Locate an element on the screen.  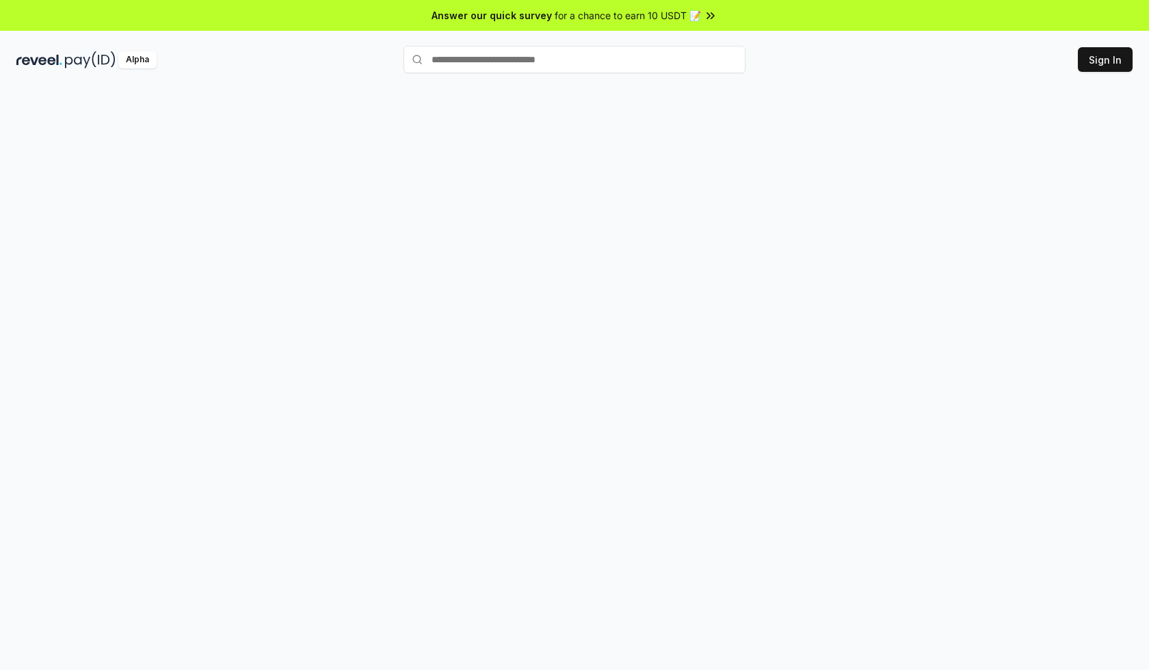
span: for a chance to earn 10 USDT 📝 is located at coordinates (628, 15).